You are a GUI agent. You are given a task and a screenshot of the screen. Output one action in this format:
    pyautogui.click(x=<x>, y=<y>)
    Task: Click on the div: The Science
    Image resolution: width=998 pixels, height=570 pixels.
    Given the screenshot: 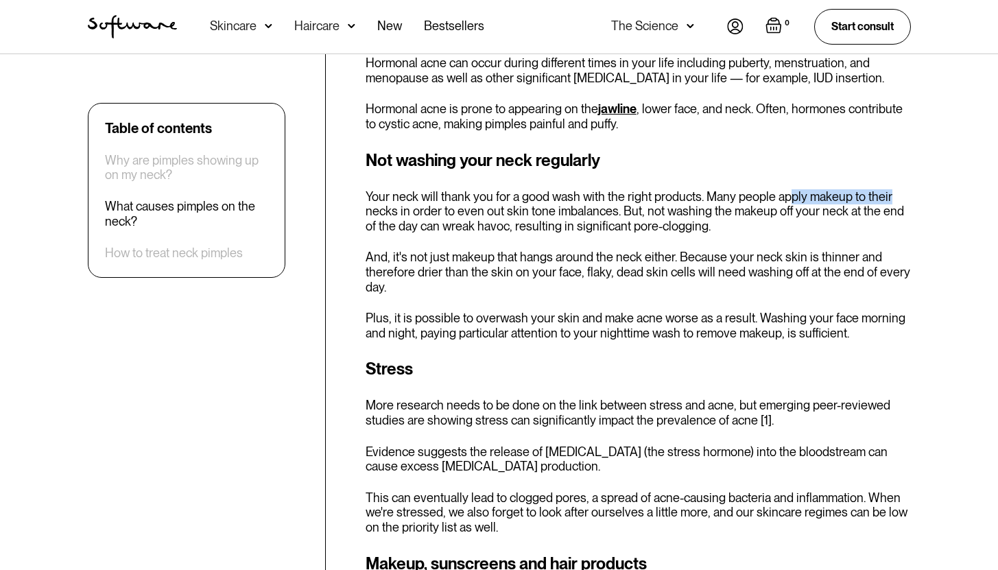 What is the action you would take?
    pyautogui.click(x=644, y=26)
    